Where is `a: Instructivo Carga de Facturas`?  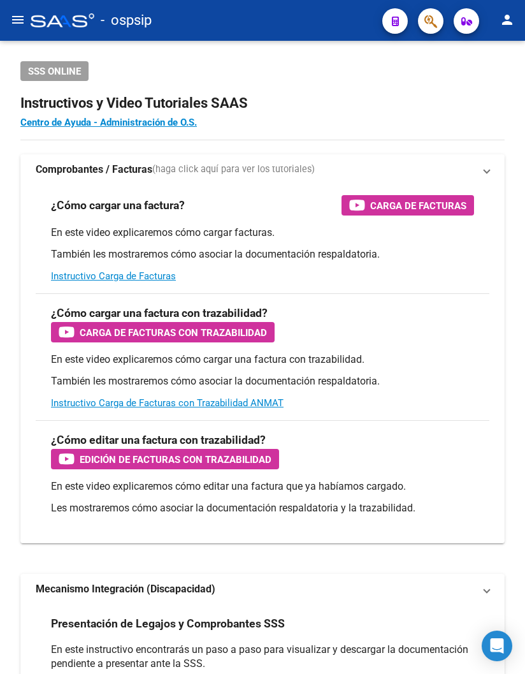 a: Instructivo Carga de Facturas is located at coordinates (113, 276).